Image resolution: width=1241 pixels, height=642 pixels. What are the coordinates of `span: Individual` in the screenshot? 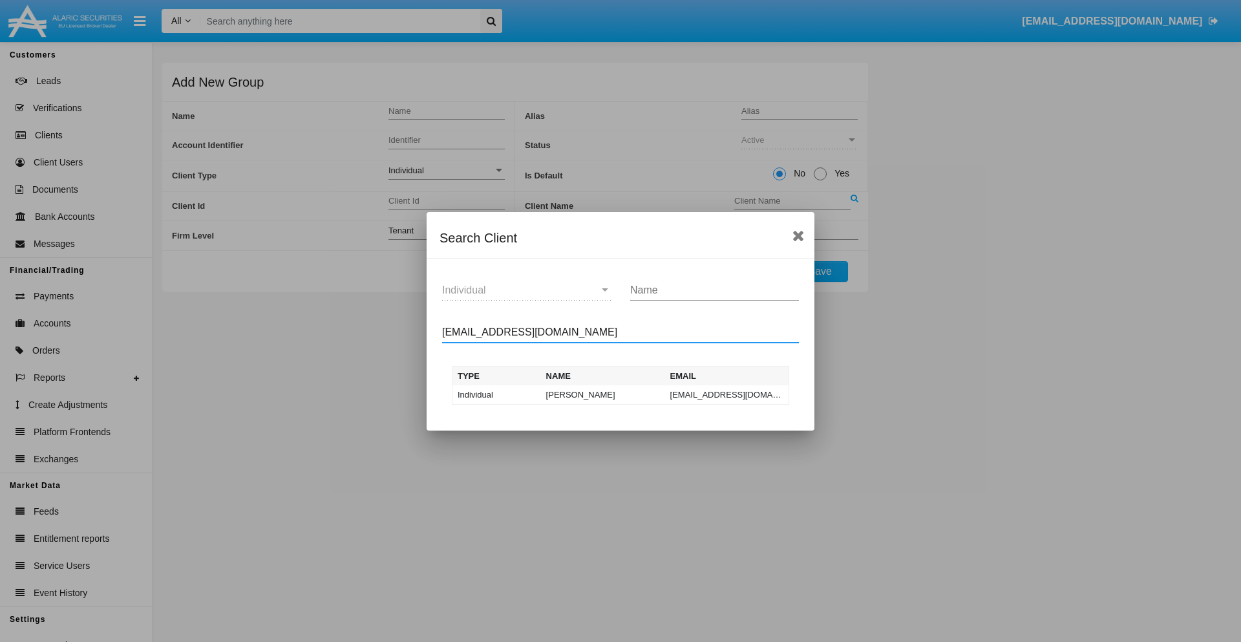 It's located at (464, 290).